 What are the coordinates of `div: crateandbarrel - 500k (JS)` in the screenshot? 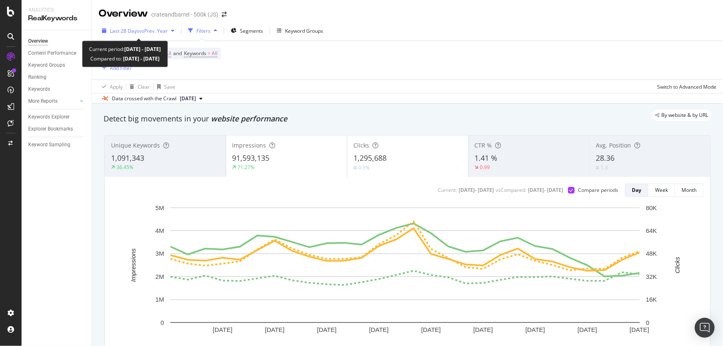 It's located at (185, 14).